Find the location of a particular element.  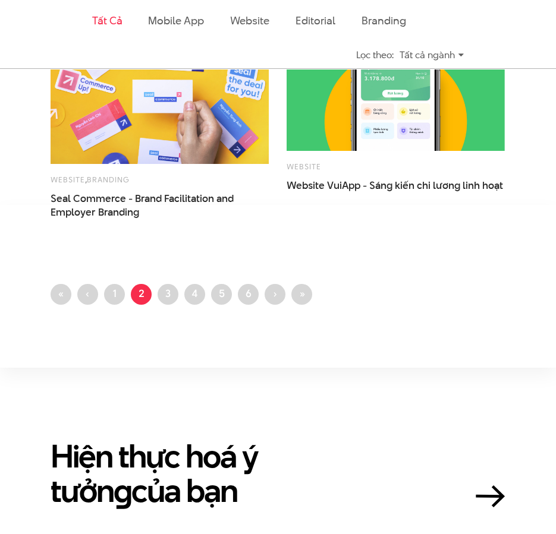

a: 3 is located at coordinates (168, 294).